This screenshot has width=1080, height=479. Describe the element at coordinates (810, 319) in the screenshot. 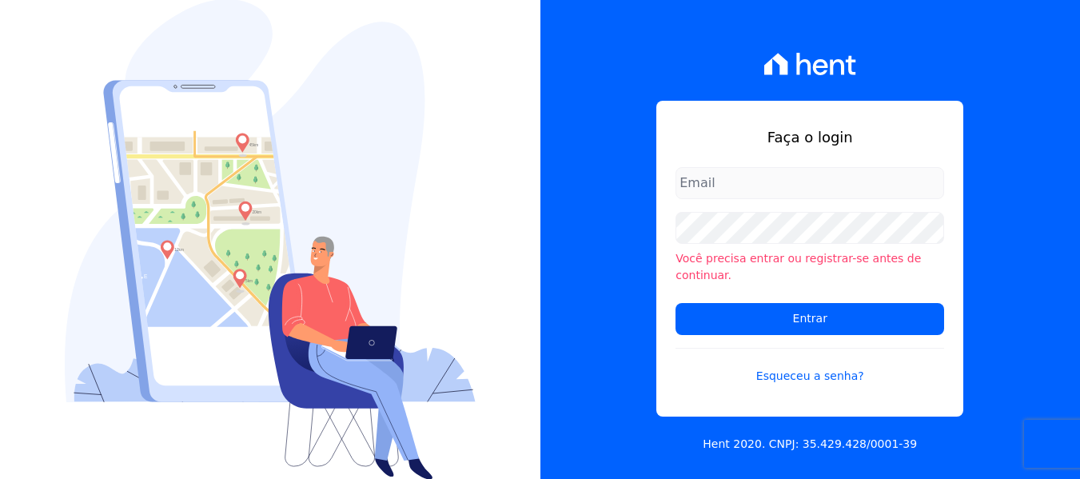

I see `input: Entrar` at that location.